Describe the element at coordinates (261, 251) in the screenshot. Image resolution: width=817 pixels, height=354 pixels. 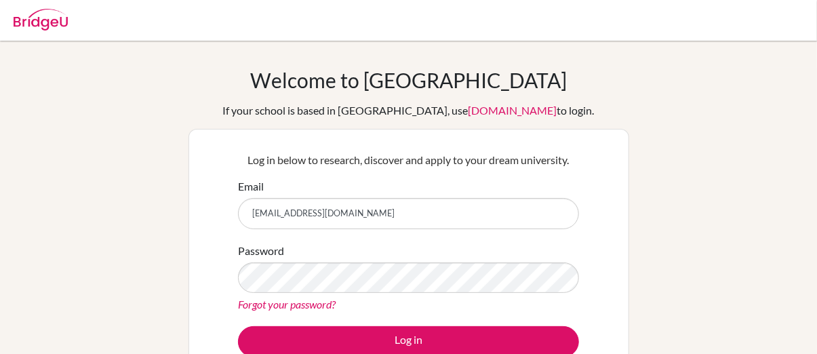
I see `label: Password` at that location.